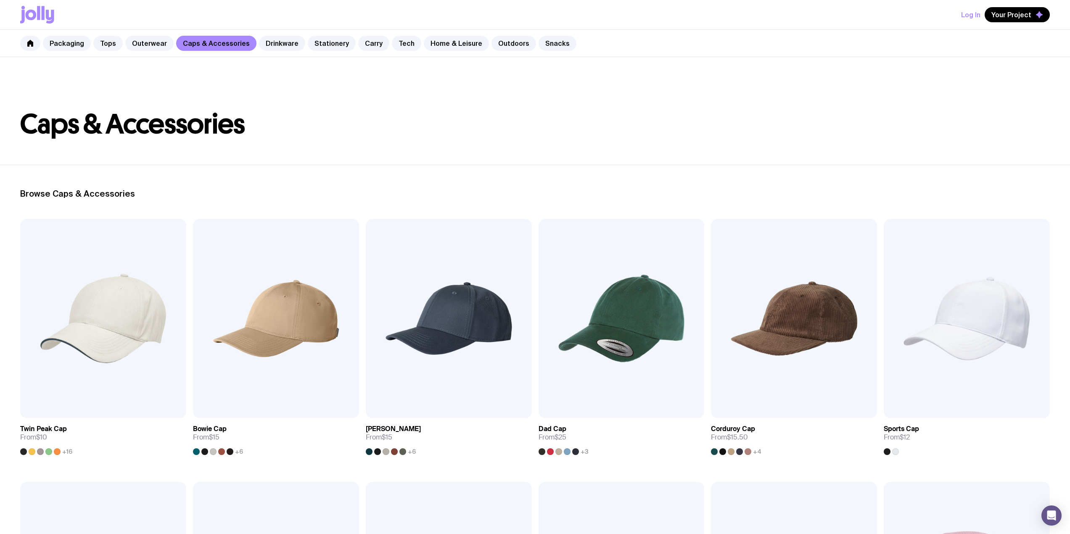 The width and height of the screenshot is (1070, 534). I want to click on div: Open Intercom Messenger, so click(1051, 516).